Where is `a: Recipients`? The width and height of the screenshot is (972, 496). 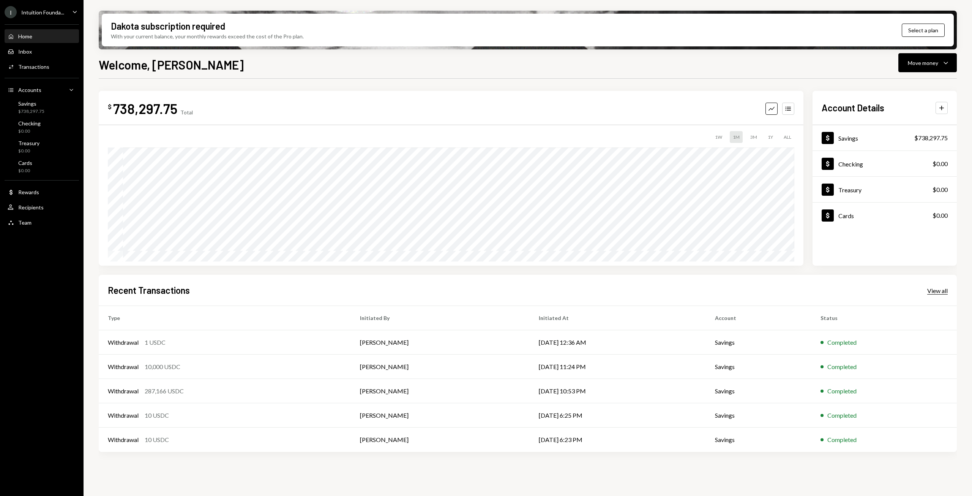 a: Recipients is located at coordinates (42, 207).